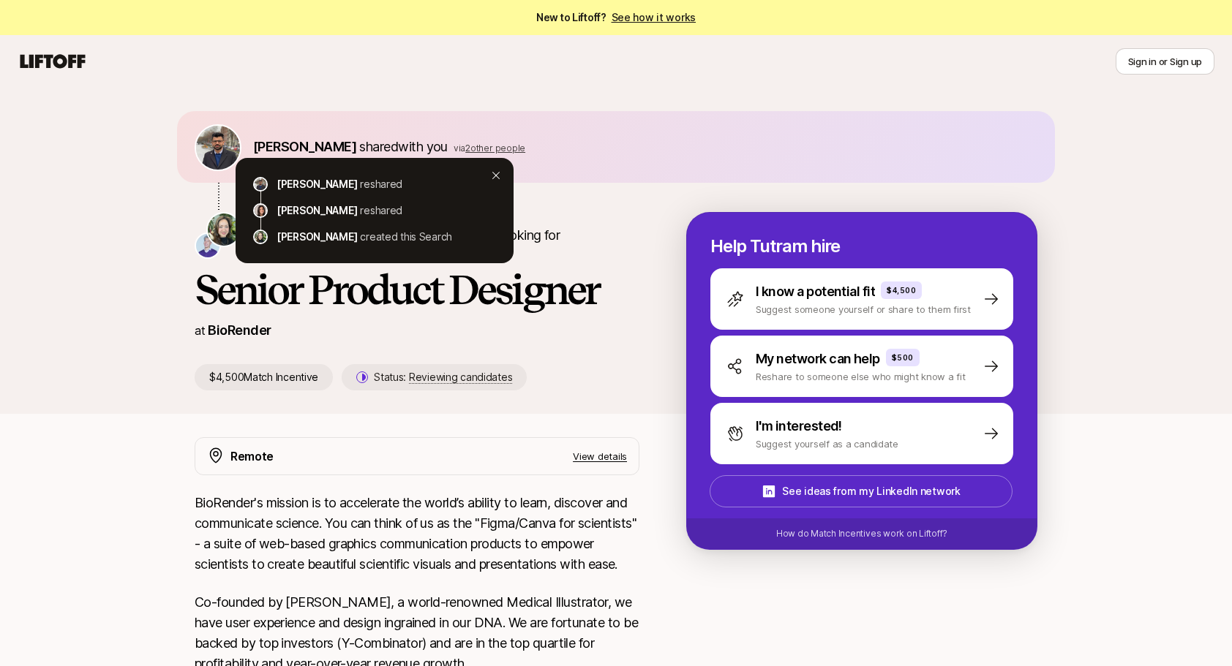  I want to click on button: See ideas from my LinkedIn network, so click(861, 492).